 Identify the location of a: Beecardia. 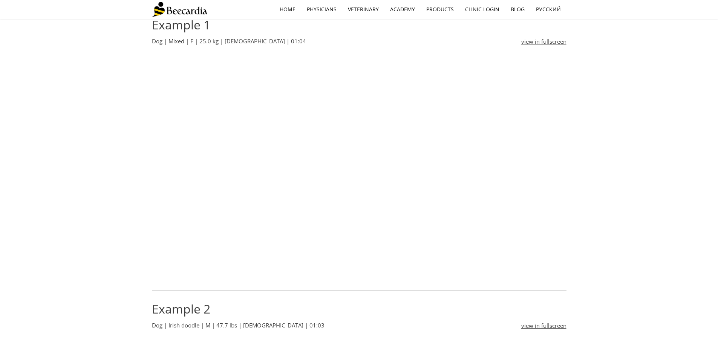
(179, 9).